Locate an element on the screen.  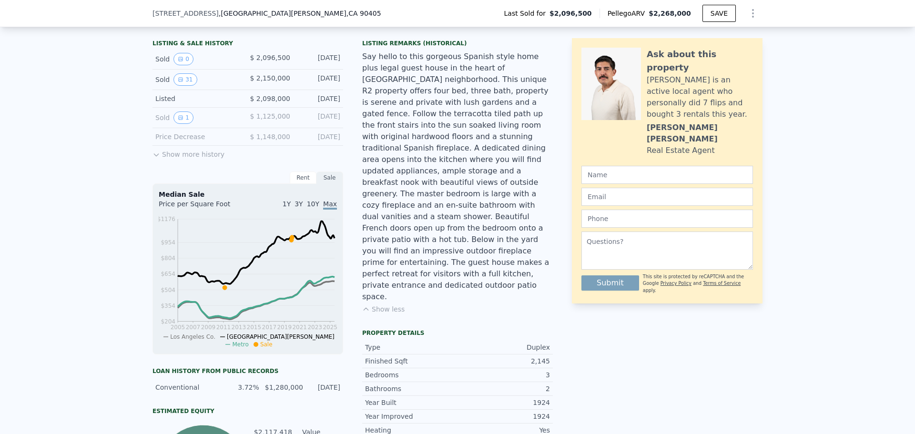
tspan: $354 is located at coordinates (168, 306).